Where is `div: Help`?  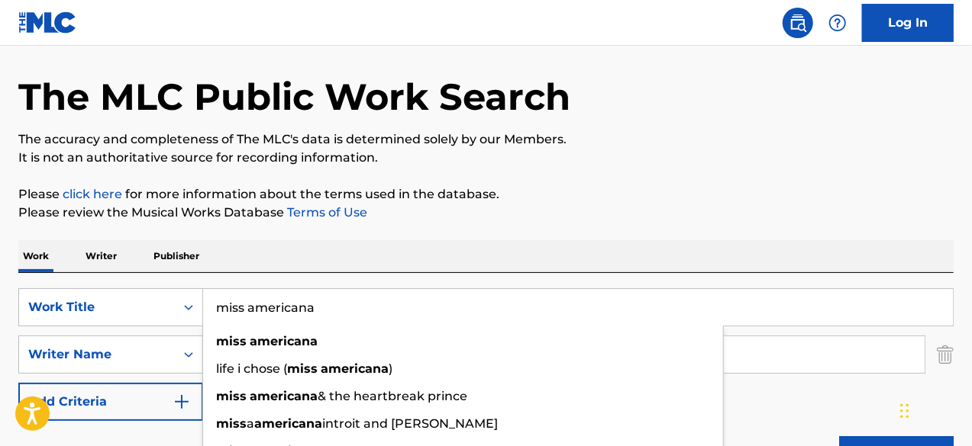
div: Help is located at coordinates (837, 23).